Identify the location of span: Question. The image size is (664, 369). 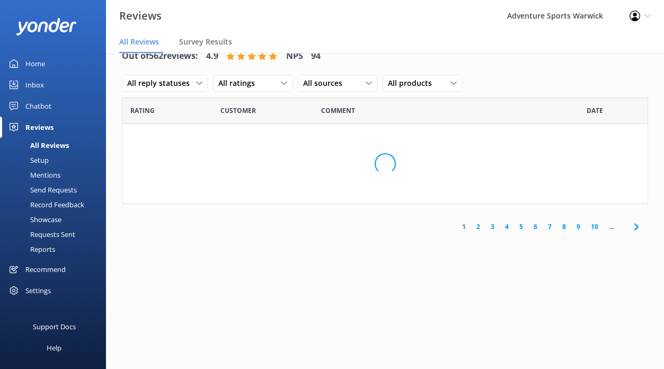
(338, 110).